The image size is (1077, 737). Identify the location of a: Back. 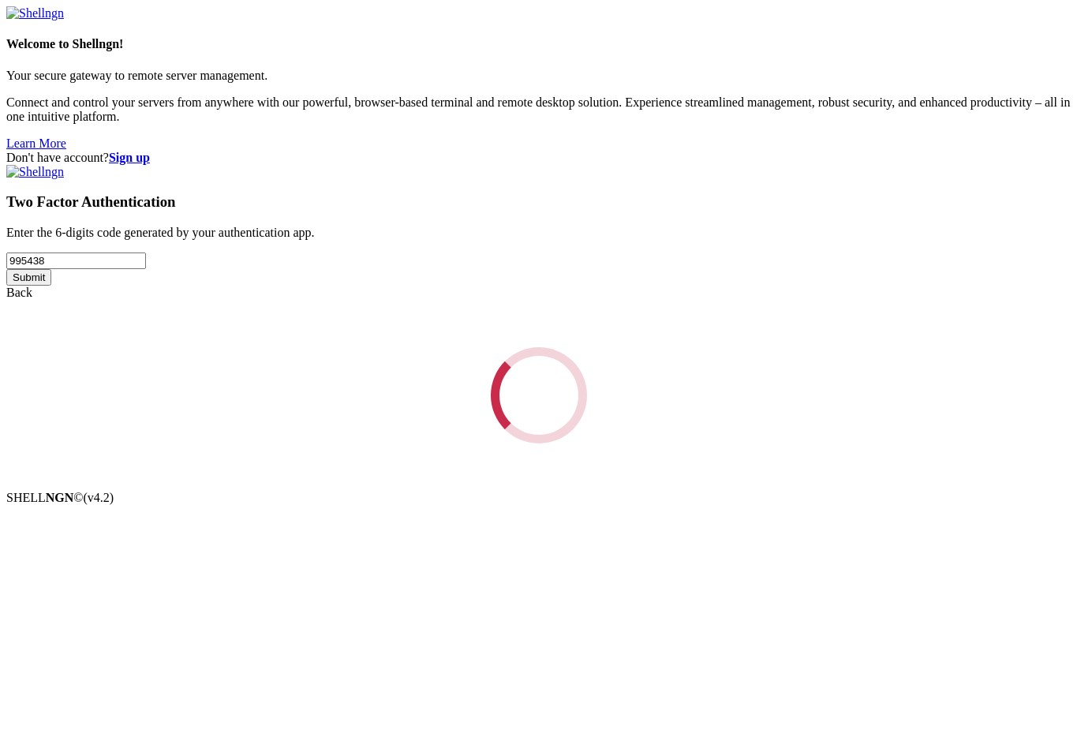
(19, 292).